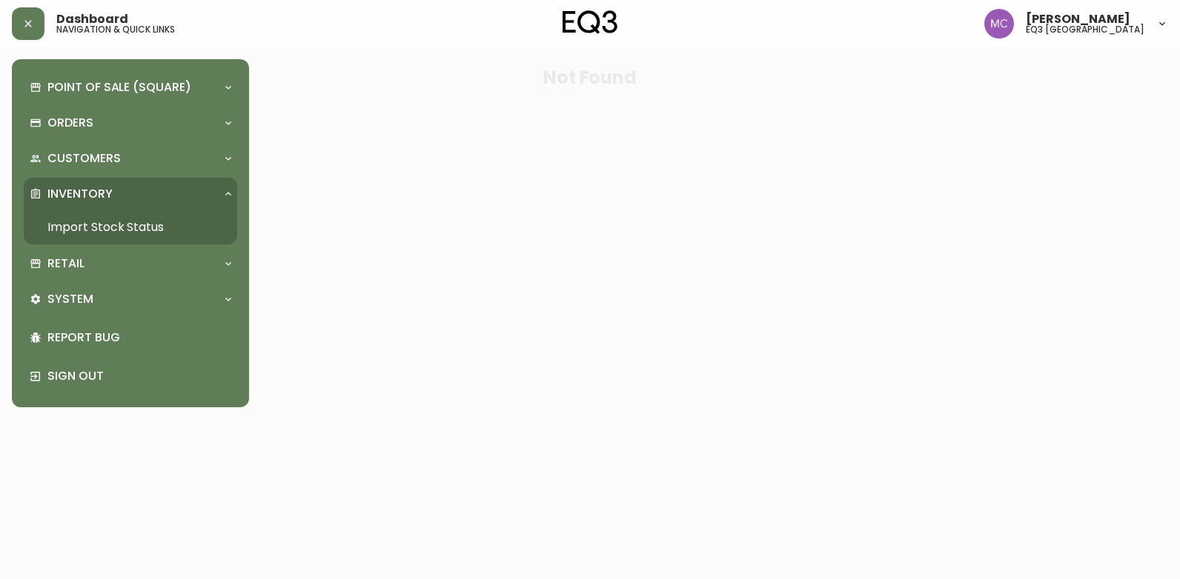 The height and width of the screenshot is (579, 1180). What do you see at coordinates (130, 123) in the screenshot?
I see `div: Orders` at bounding box center [130, 123].